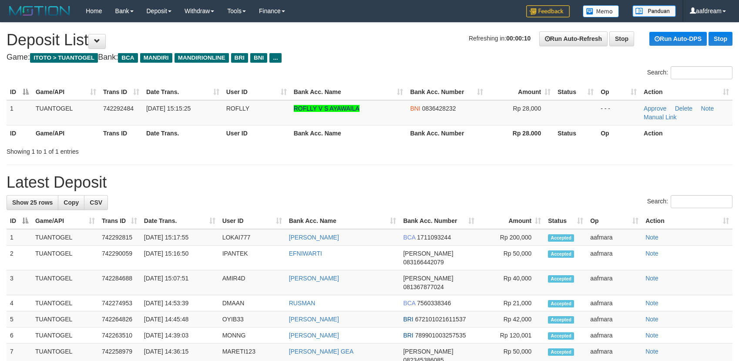 Image resolution: width=739 pixels, height=361 pixels. I want to click on span: Refreshing in:, so click(499, 38).